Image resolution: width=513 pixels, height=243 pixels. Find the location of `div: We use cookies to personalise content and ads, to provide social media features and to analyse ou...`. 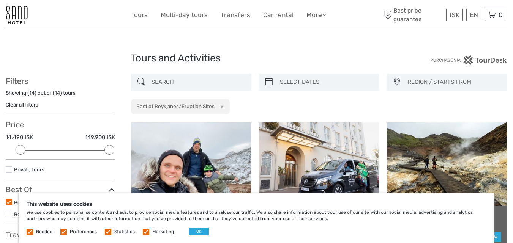

div: We use cookies to personalise content and ads, to provide social media features and to analyse ou... is located at coordinates (256, 218).